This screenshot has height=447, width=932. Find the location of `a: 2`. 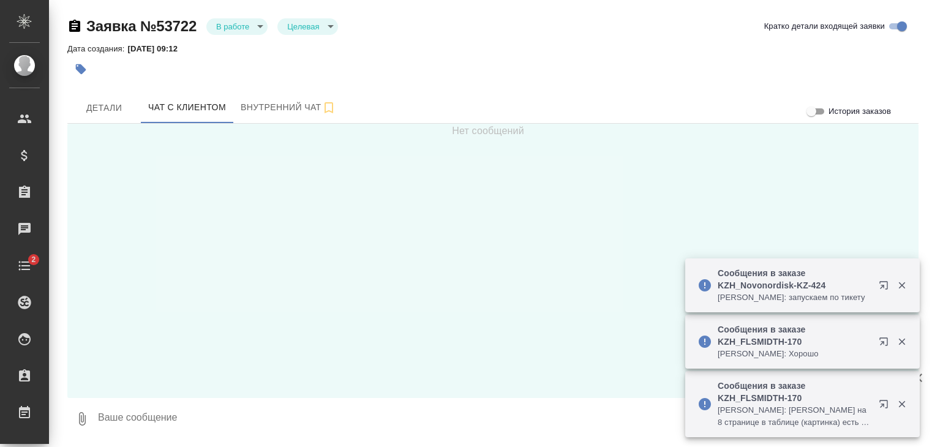

a: 2 is located at coordinates (24, 266).